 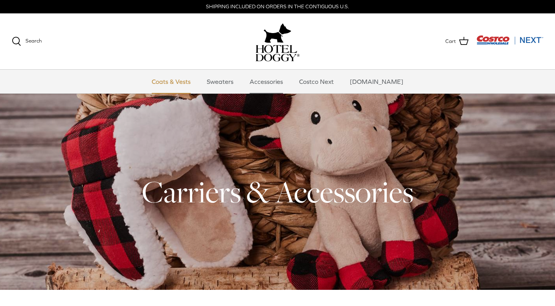 What do you see at coordinates (33, 41) in the screenshot?
I see `span: Search` at bounding box center [33, 41].